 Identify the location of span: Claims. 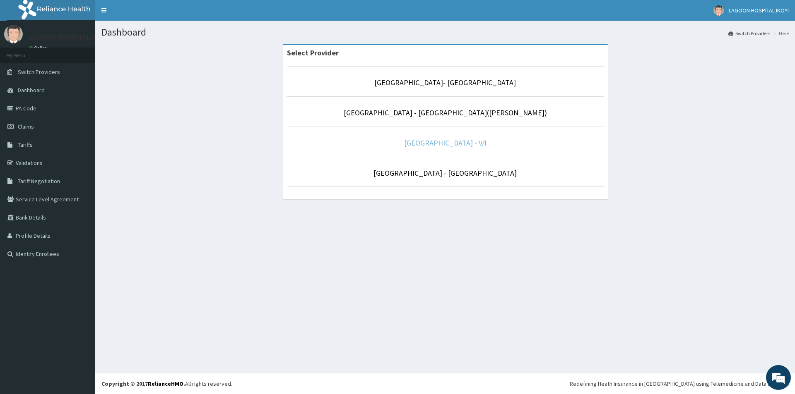
(26, 127).